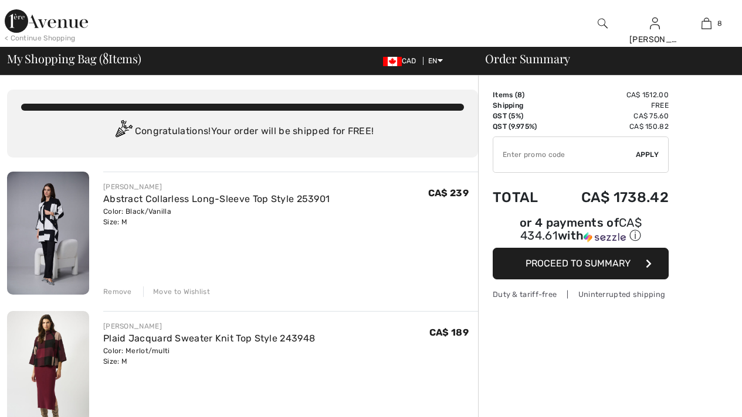 The width and height of the screenshot is (742, 417). What do you see at coordinates (48, 233) in the screenshot?
I see `img: Abstract Collarless Long-Sleeve Top Style 253901` at bounding box center [48, 233].